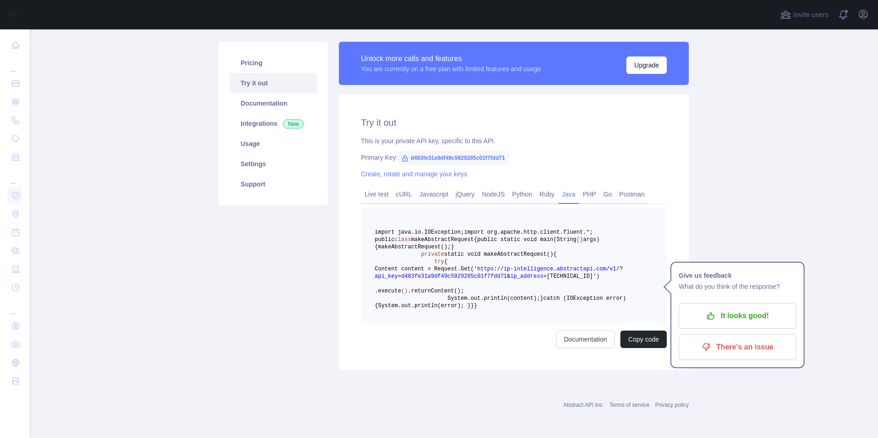 This screenshot has height=438, width=878. I want to click on a: Terms of service, so click(629, 405).